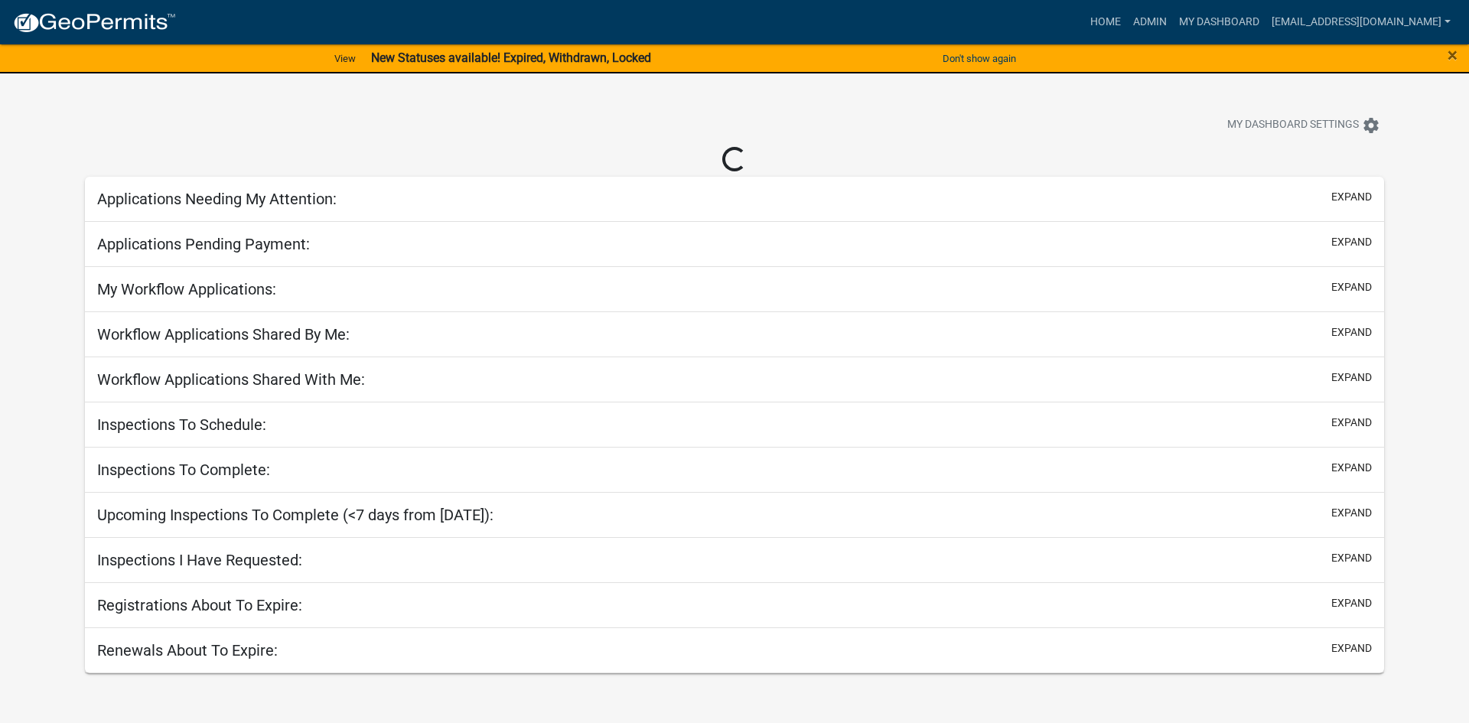 The width and height of the screenshot is (1469, 723). What do you see at coordinates (1293, 125) in the screenshot?
I see `span: My Dashboard Settings` at bounding box center [1293, 125].